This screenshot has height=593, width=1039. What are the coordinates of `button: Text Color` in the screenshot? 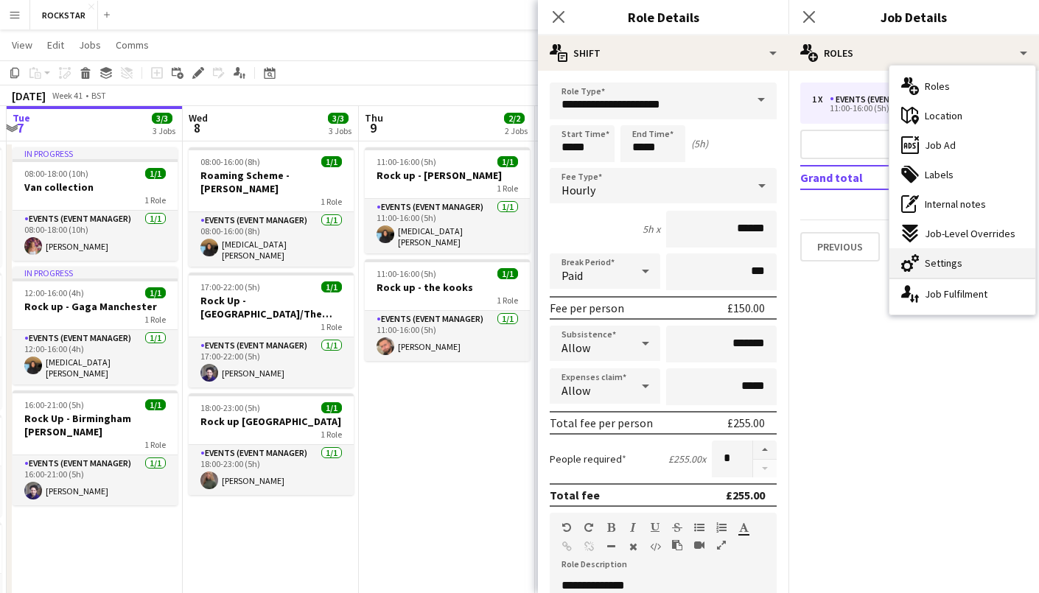 It's located at (743, 527).